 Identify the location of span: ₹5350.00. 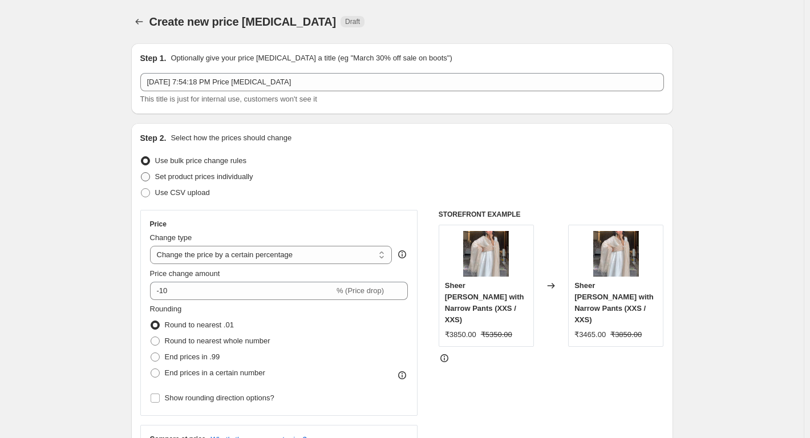
(496, 334).